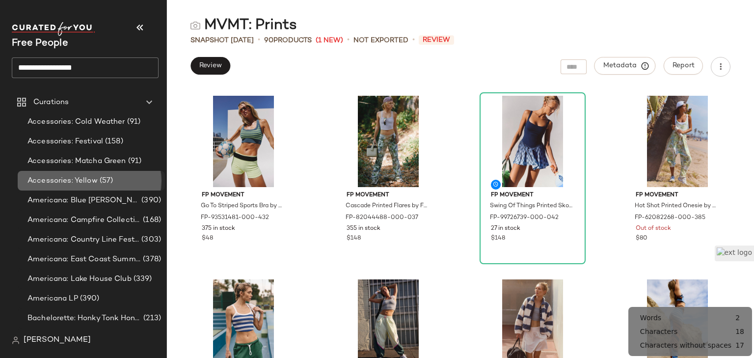 The width and height of the screenshot is (754, 358). I want to click on span: Accessories: Matcha Green, so click(77, 161).